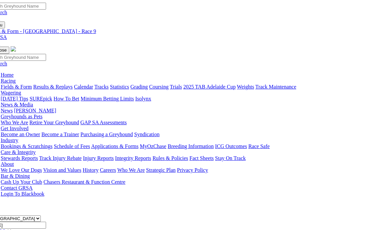 The height and width of the screenshot is (230, 391). What do you see at coordinates (107, 134) in the screenshot?
I see `a: Purchasing a Greyhound` at bounding box center [107, 134].